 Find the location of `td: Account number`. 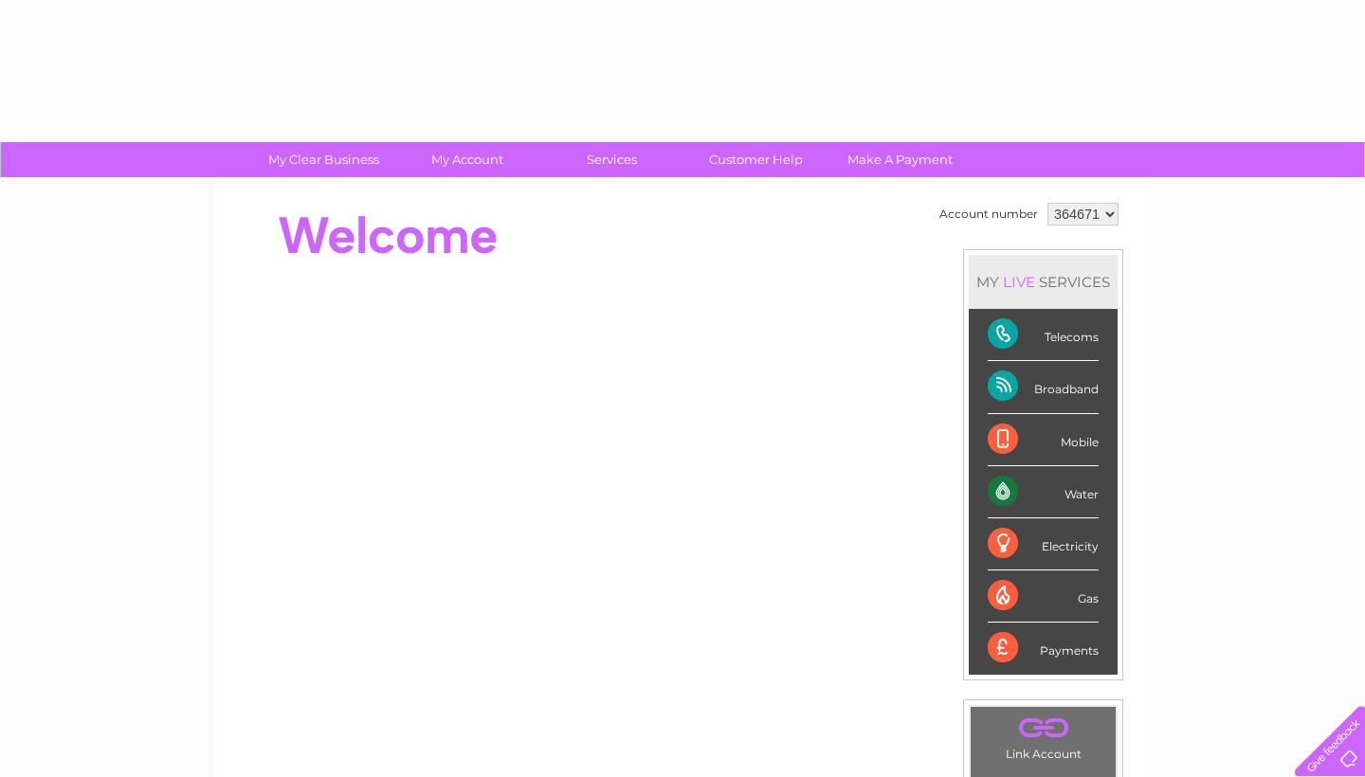

td: Account number is located at coordinates (989, 214).